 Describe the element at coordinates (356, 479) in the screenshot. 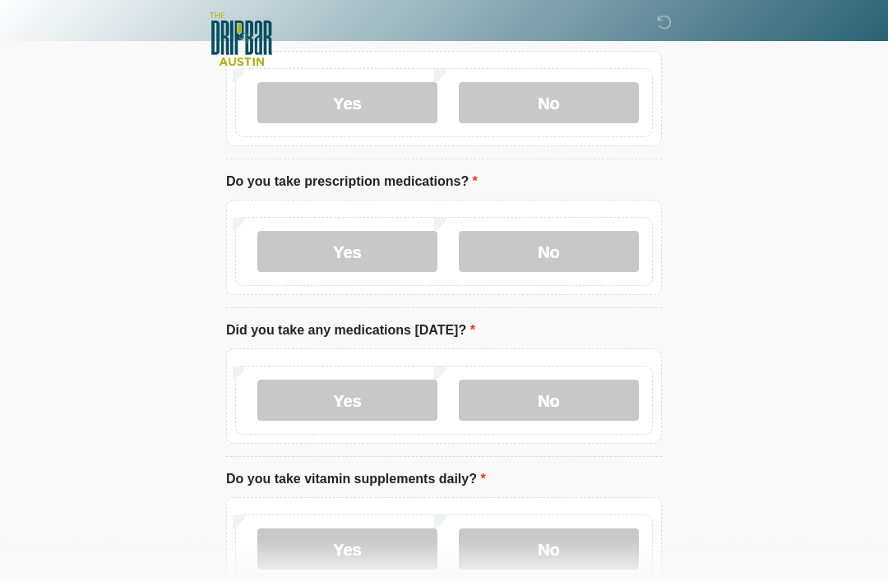

I see `label: Do you take vitamin supplements daily?` at that location.